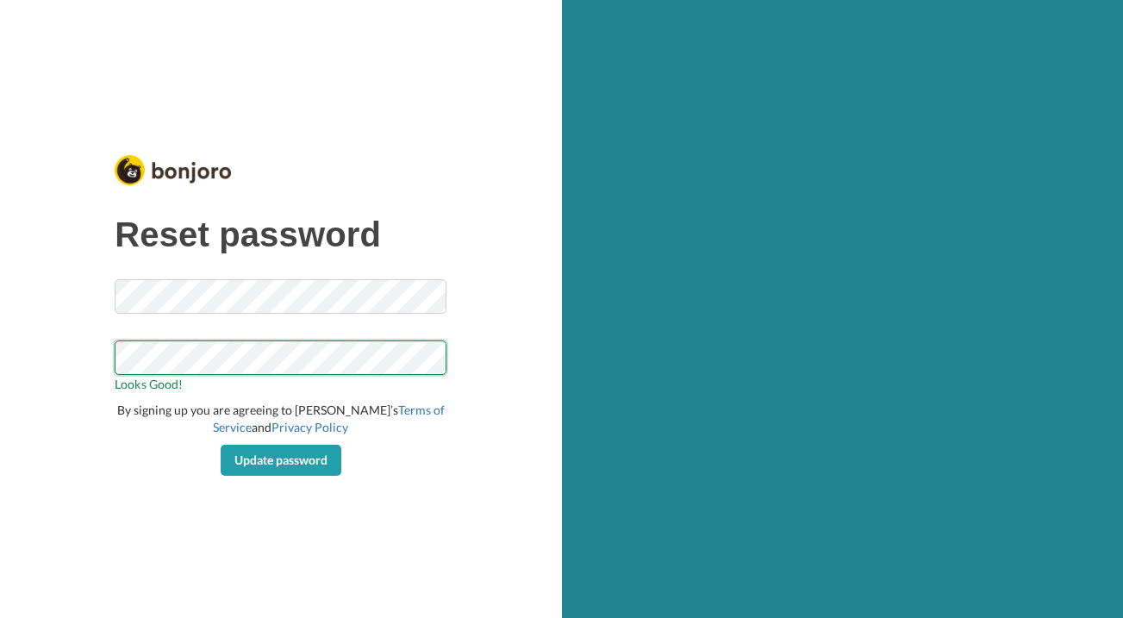 Image resolution: width=1123 pixels, height=618 pixels. Describe the element at coordinates (280, 383) in the screenshot. I see `span: Looks Good!` at that location.